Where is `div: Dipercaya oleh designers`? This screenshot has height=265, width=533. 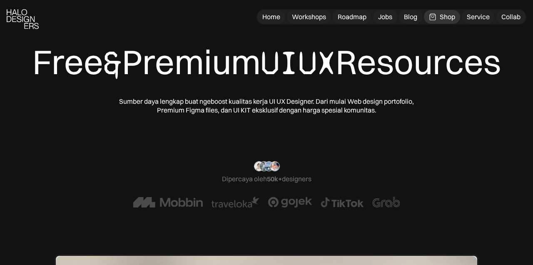
div: Dipercaya oleh designers is located at coordinates (266, 179).